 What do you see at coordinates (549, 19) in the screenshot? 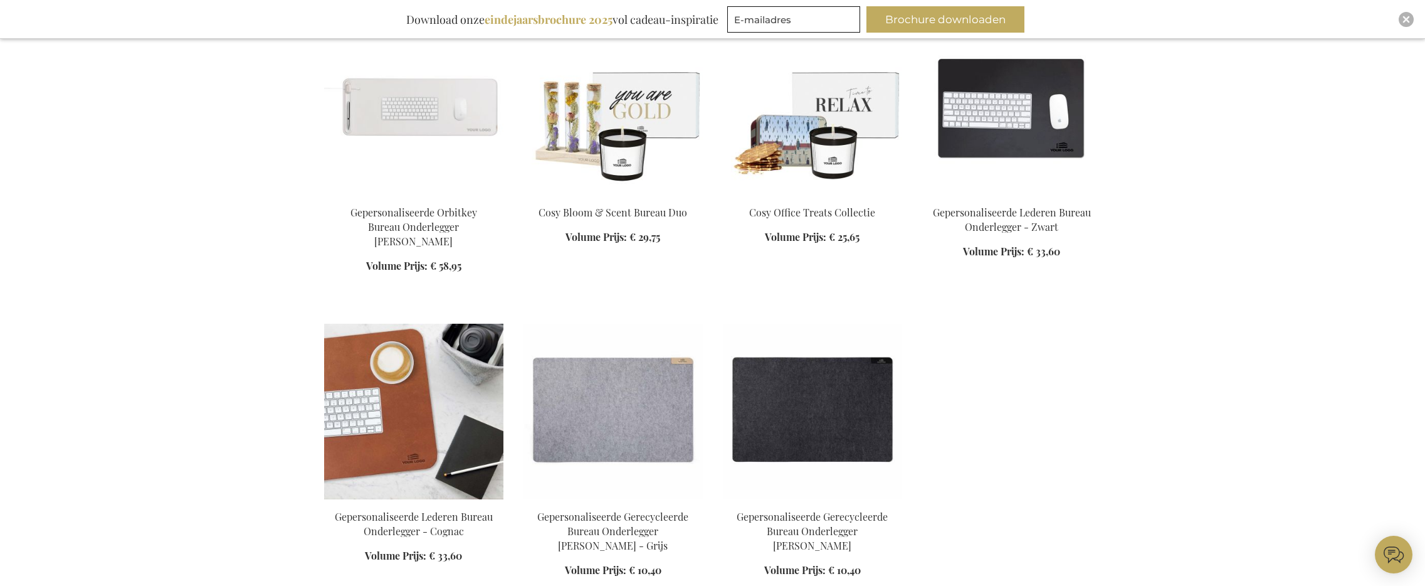
I see `b: eindejaarsbrochure 2025` at bounding box center [549, 19].